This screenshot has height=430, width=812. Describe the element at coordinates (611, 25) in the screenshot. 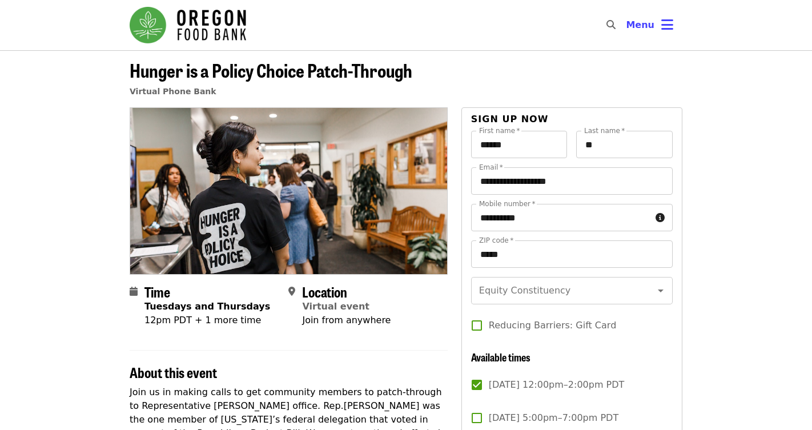

I see `i: search icon` at that location.